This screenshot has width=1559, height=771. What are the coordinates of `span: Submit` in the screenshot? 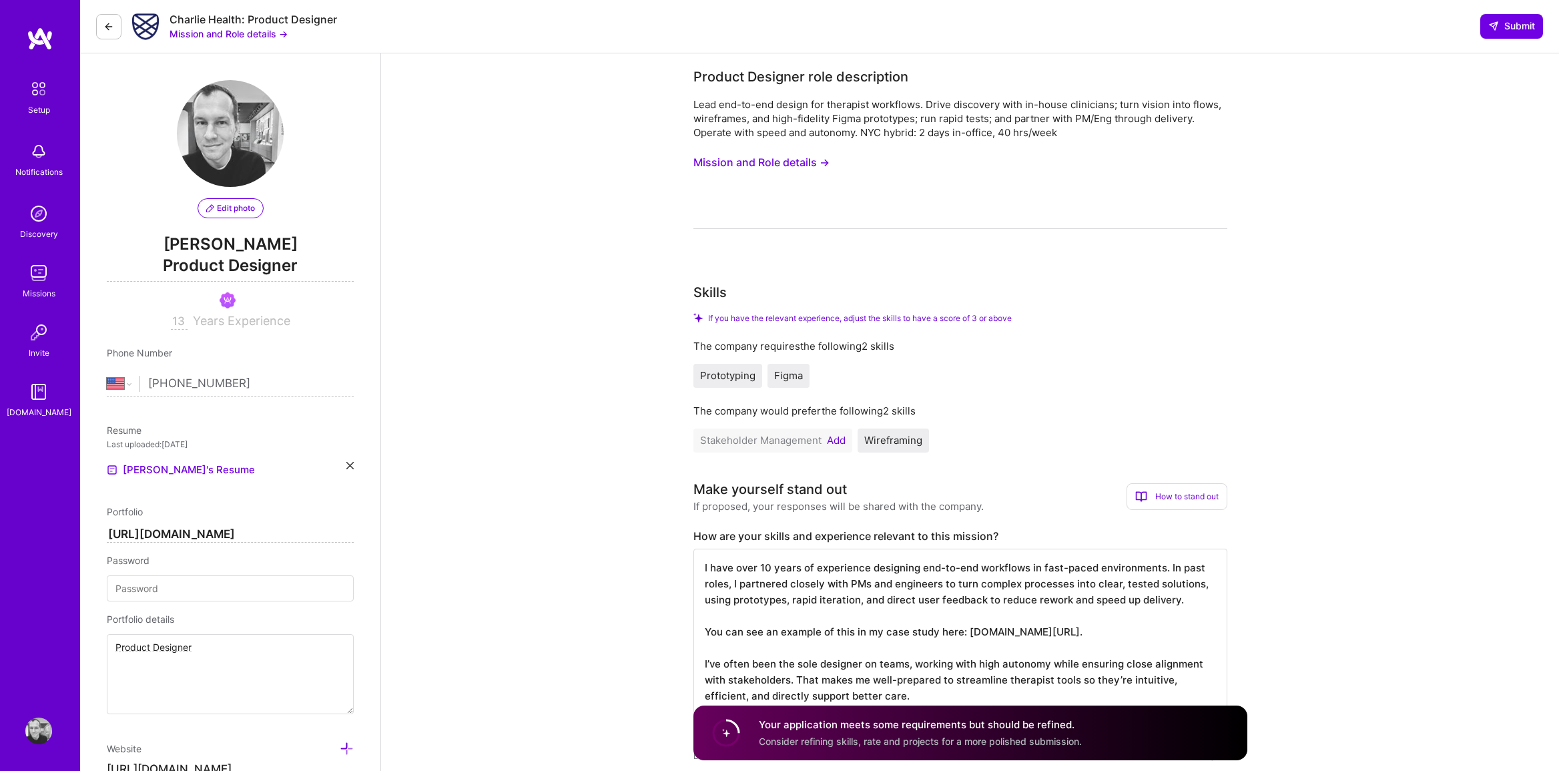 It's located at (1512, 26).